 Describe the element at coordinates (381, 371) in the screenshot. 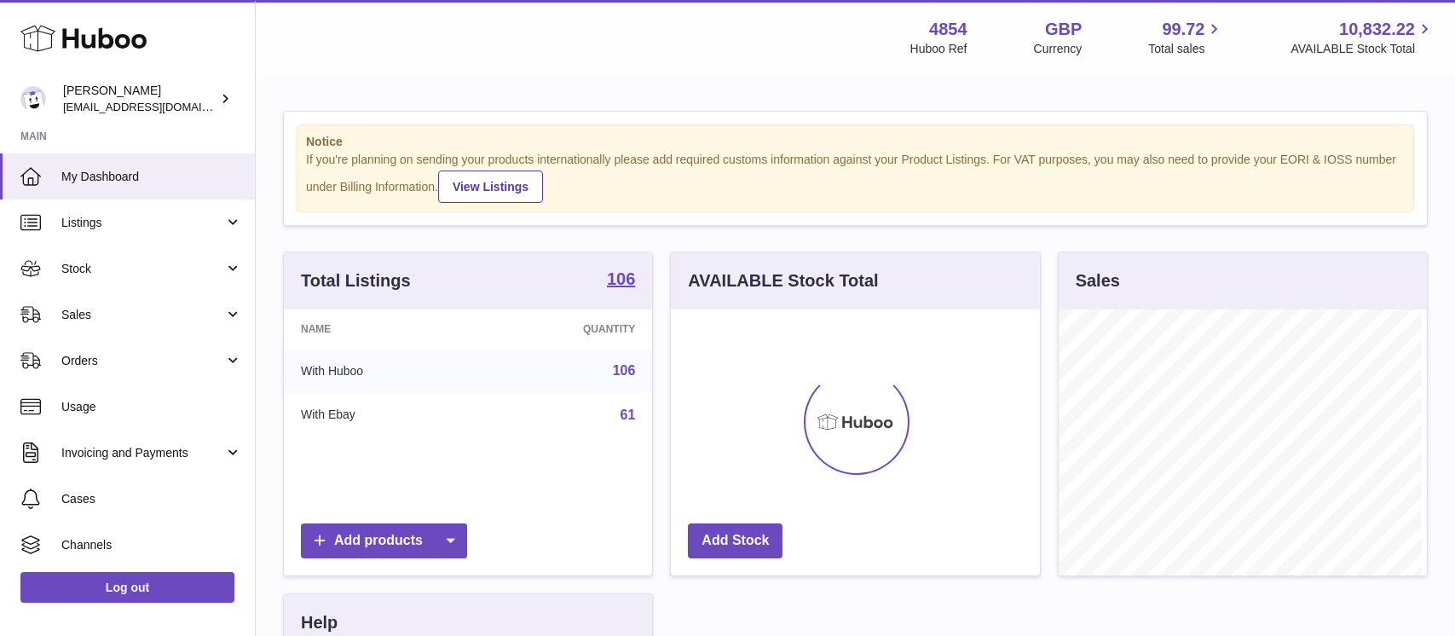

I see `td: With Huboo` at that location.